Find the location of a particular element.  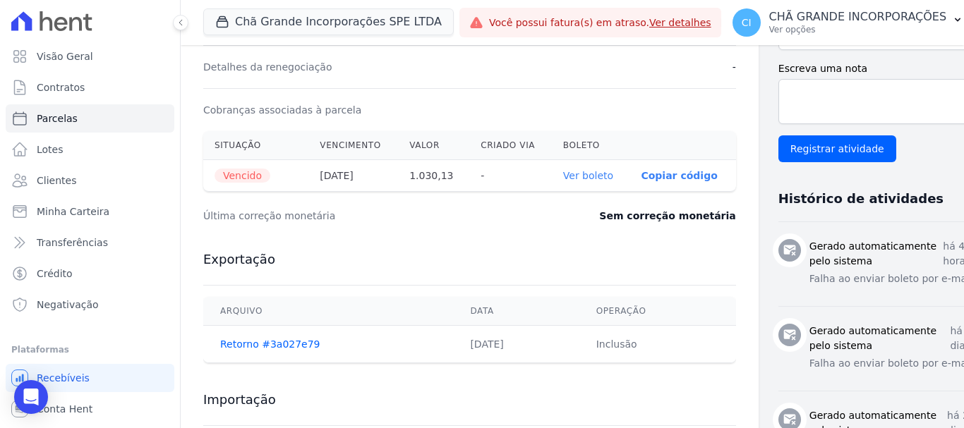

a: Contratos is located at coordinates (90, 88).